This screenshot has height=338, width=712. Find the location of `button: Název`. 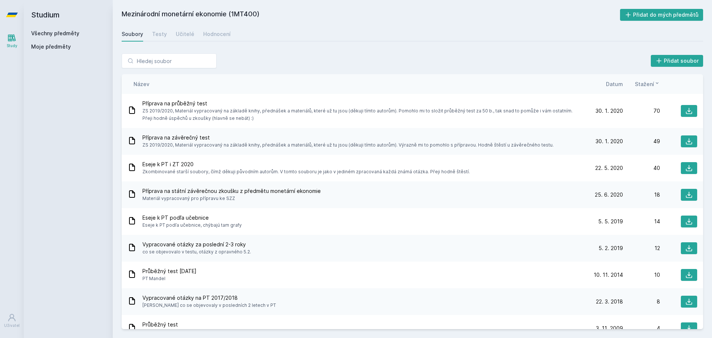

button: Název is located at coordinates (141, 84).